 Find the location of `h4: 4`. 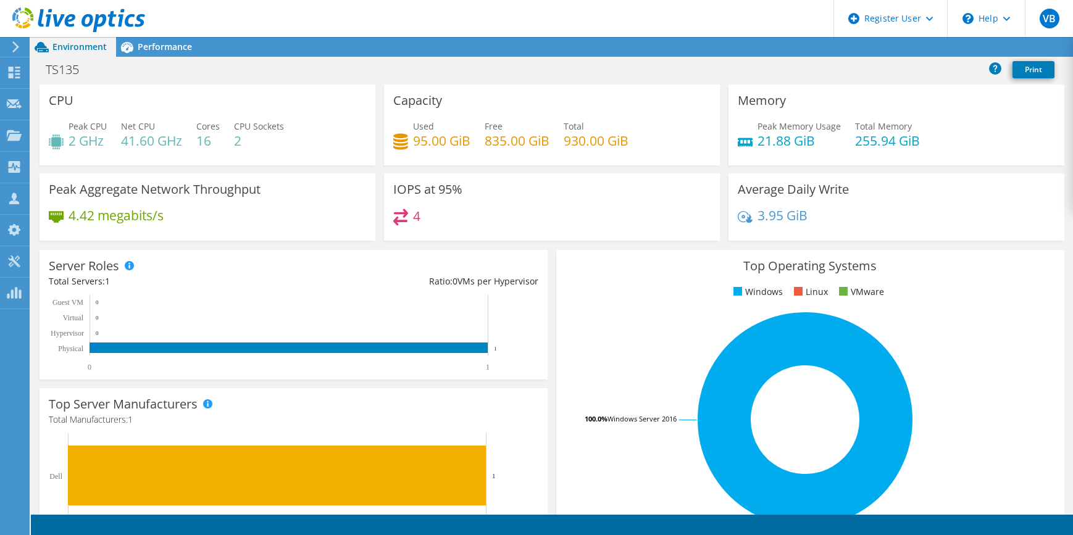

h4: 4 is located at coordinates (417, 216).